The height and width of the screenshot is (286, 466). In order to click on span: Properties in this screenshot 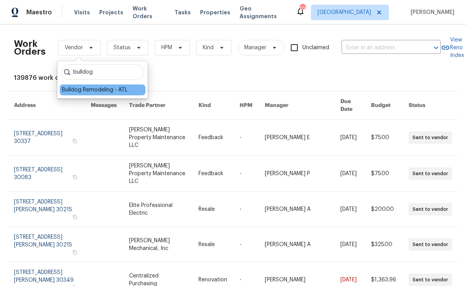, I will do `click(215, 12)`.